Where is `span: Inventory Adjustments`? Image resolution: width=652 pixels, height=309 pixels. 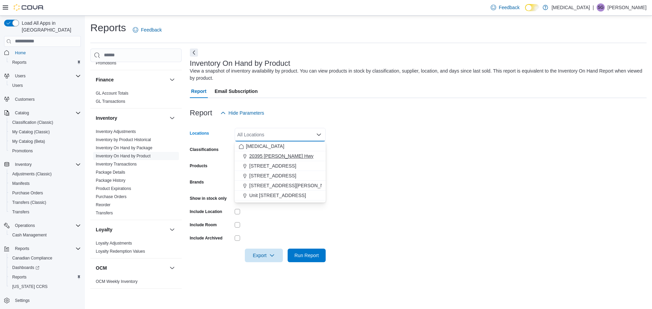 span: Inventory Adjustments is located at coordinates (116, 132).